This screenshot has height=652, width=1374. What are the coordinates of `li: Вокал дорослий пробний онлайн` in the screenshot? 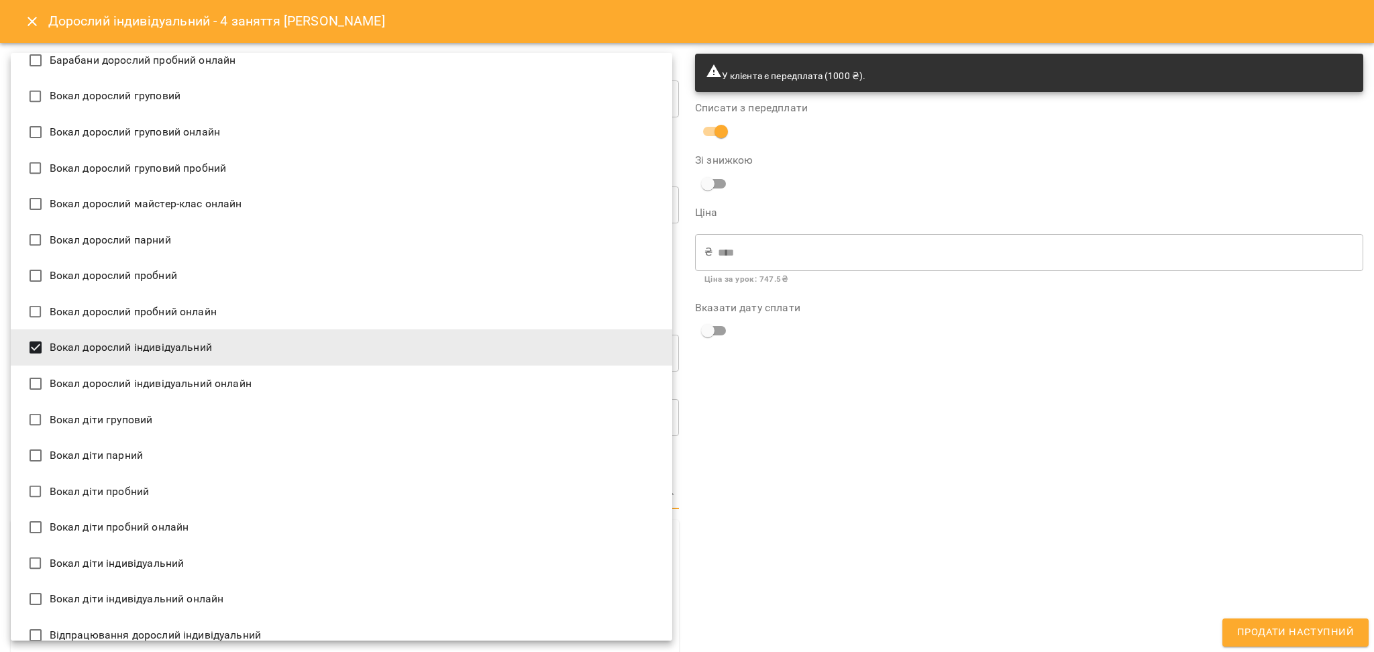 It's located at (342, 312).